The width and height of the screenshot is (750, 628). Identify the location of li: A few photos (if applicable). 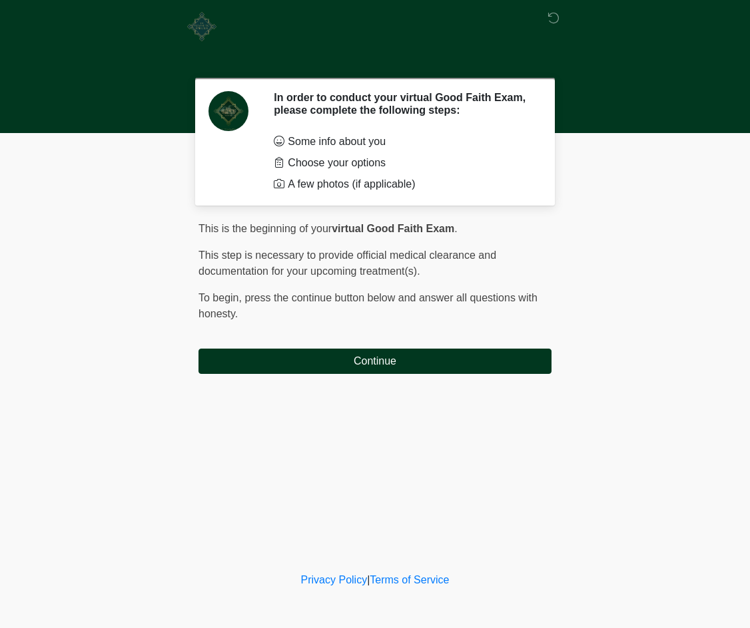
(402, 184).